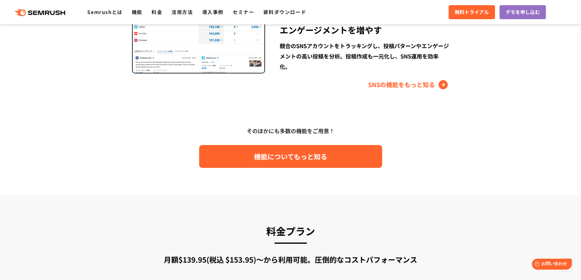  I want to click on div: 競合のSNSアカウントをトラッキングし、投稿パターンやエンゲージメントの高い投稿を分析。投稿作成も一元化し、SNS運用を効率化。, so click(364, 56).